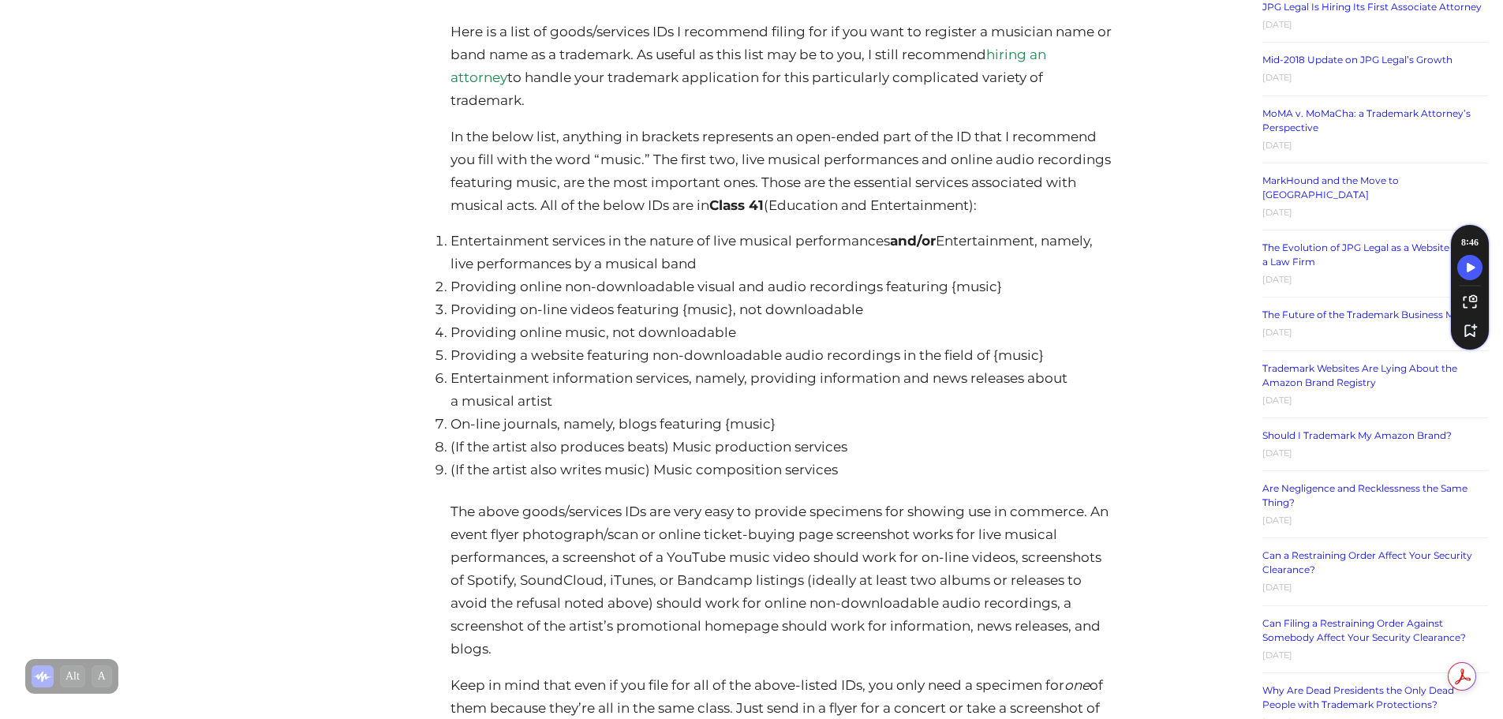 The height and width of the screenshot is (719, 1503). What do you see at coordinates (781, 253) in the screenshot?
I see `li: Entertainment services in the nature of live musical performances Entertainment, namely, live per...` at bounding box center [781, 253].